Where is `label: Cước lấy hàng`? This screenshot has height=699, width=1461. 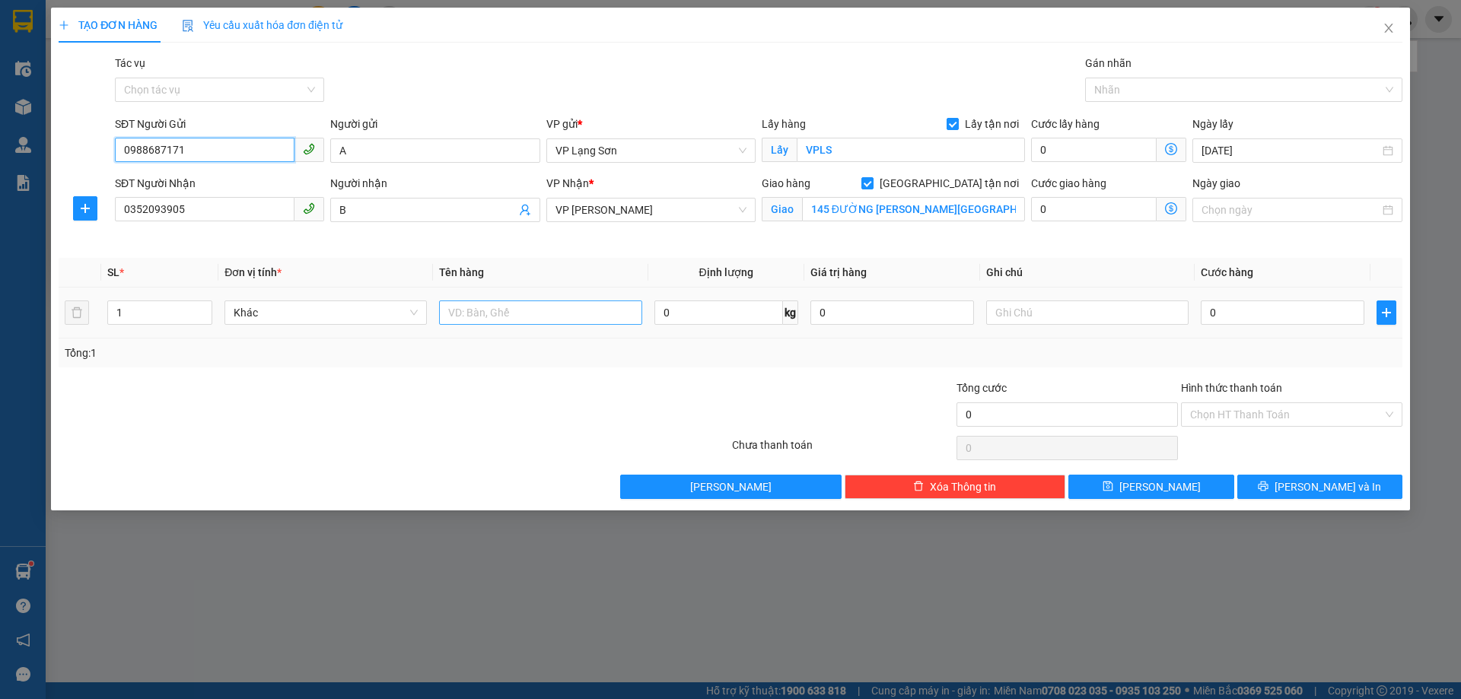 label: Cước lấy hàng is located at coordinates (1065, 124).